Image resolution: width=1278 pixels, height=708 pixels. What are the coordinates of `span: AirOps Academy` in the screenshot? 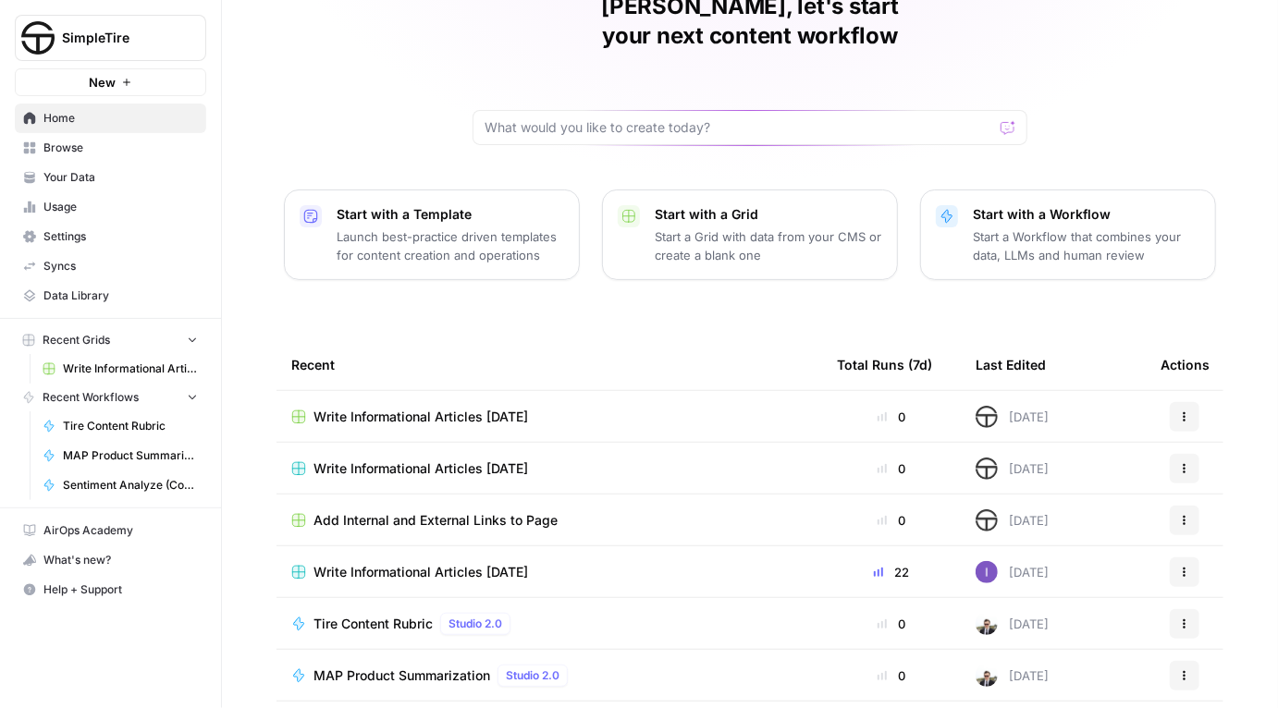 It's located at (120, 531).